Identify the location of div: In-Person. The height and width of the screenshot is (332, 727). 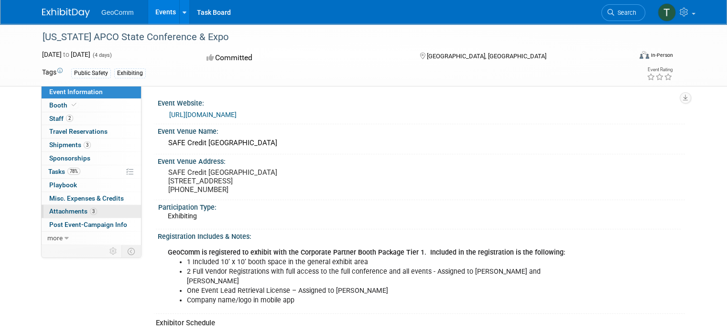
(661, 55).